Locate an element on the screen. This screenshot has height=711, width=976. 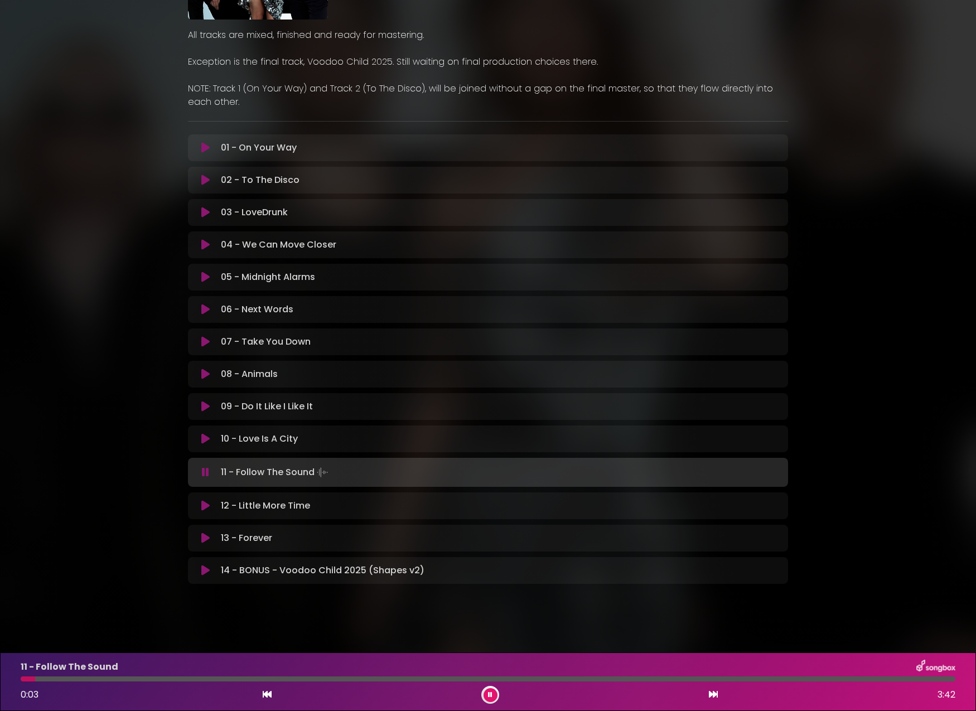
p: 03 - LoveDrunk is located at coordinates (254, 212).